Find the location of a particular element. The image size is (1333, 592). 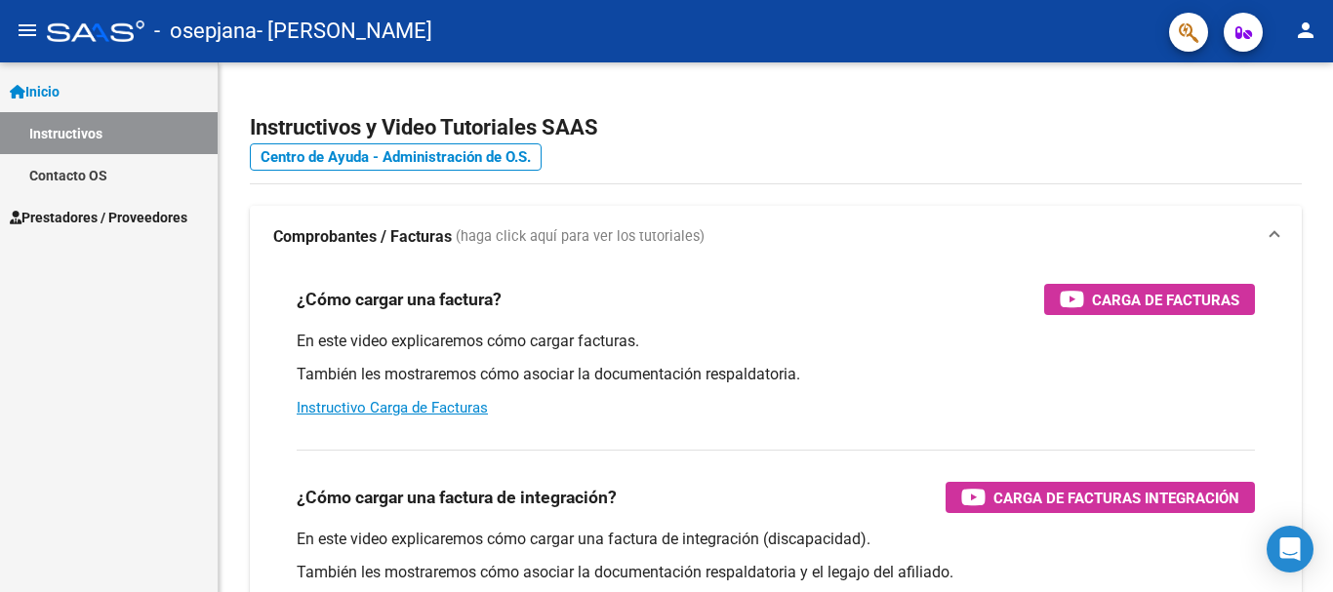

strong: Comprobantes / Facturas is located at coordinates (362, 237).